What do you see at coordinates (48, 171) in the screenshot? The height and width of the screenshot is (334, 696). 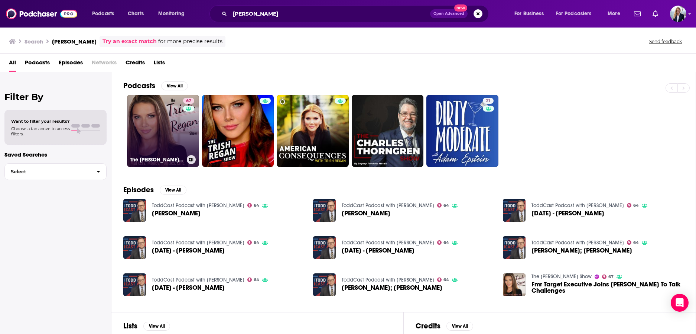 I see `span: Select` at bounding box center [48, 171].